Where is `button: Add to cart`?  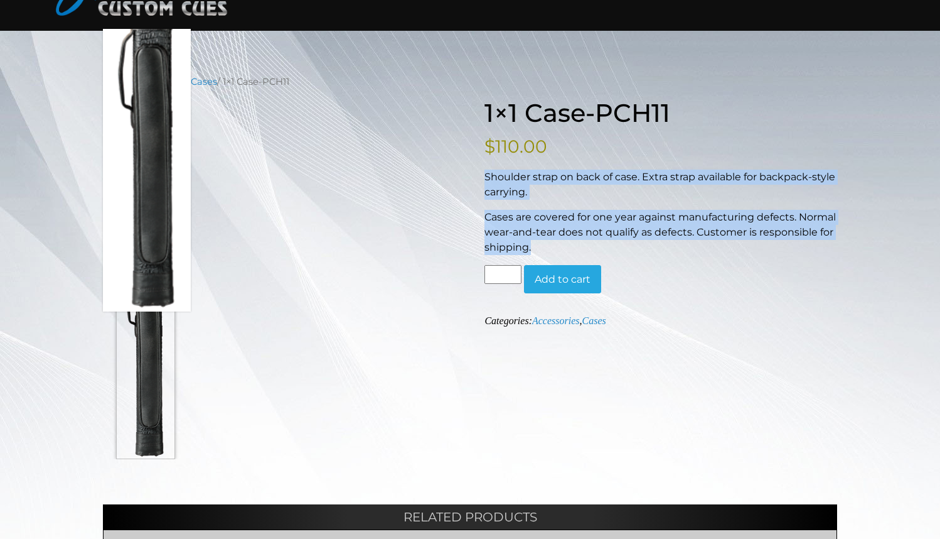 button: Add to cart is located at coordinates (562, 279).